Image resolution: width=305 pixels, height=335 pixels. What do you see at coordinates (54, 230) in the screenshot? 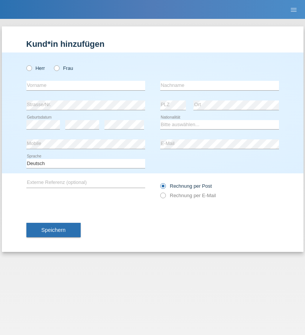
I see `span: Speichern` at bounding box center [54, 230].